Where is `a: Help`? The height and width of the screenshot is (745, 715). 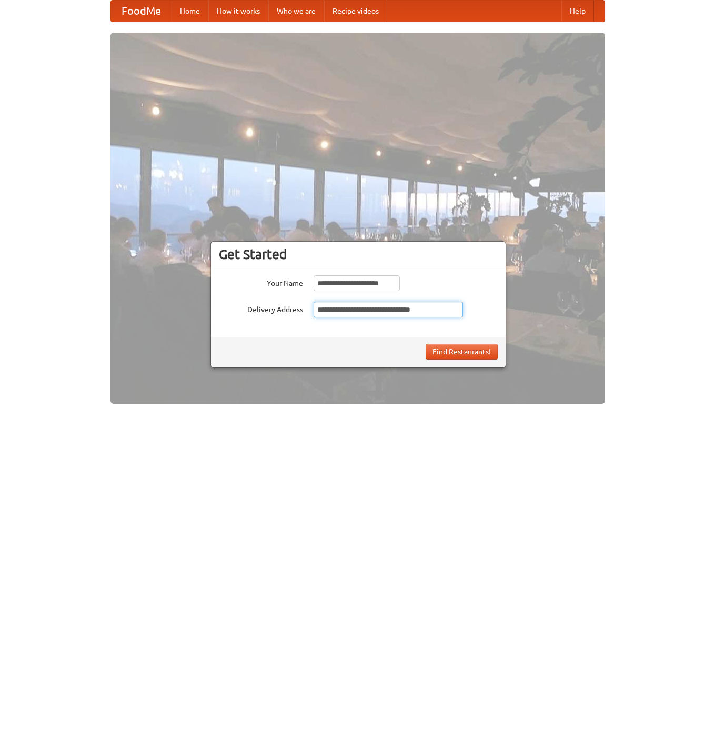
a: Help is located at coordinates (578, 11).